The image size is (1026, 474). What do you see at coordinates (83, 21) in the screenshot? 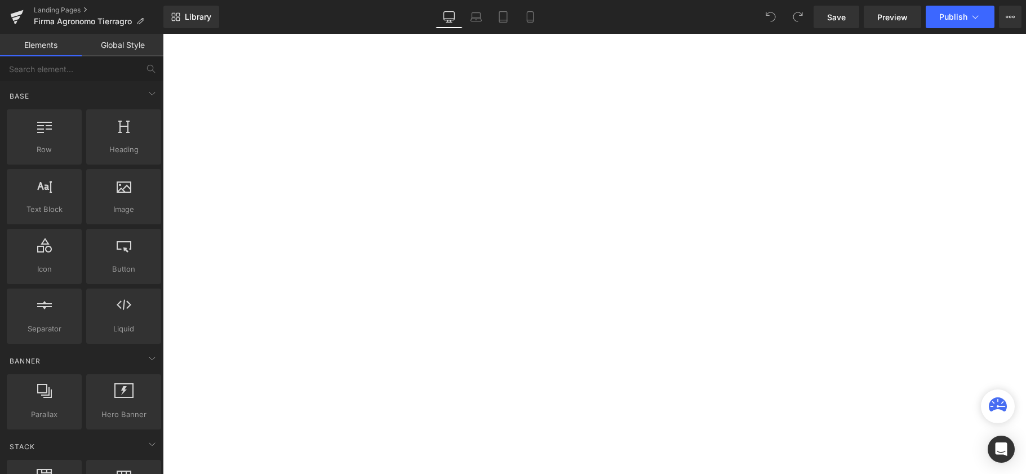
I see `span: Firma Agronomo Tierragro` at bounding box center [83, 21].